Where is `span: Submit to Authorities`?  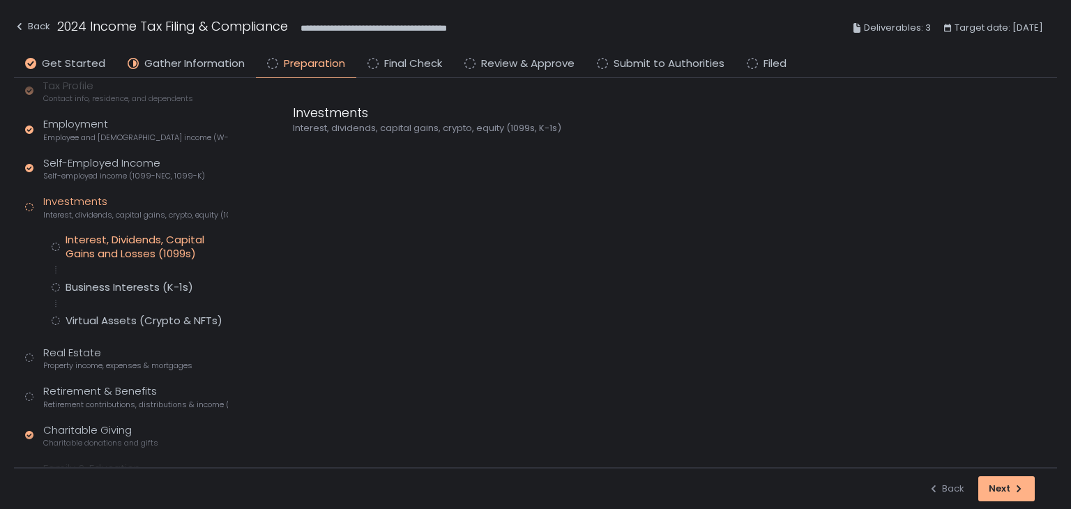
span: Submit to Authorities is located at coordinates (669, 63).